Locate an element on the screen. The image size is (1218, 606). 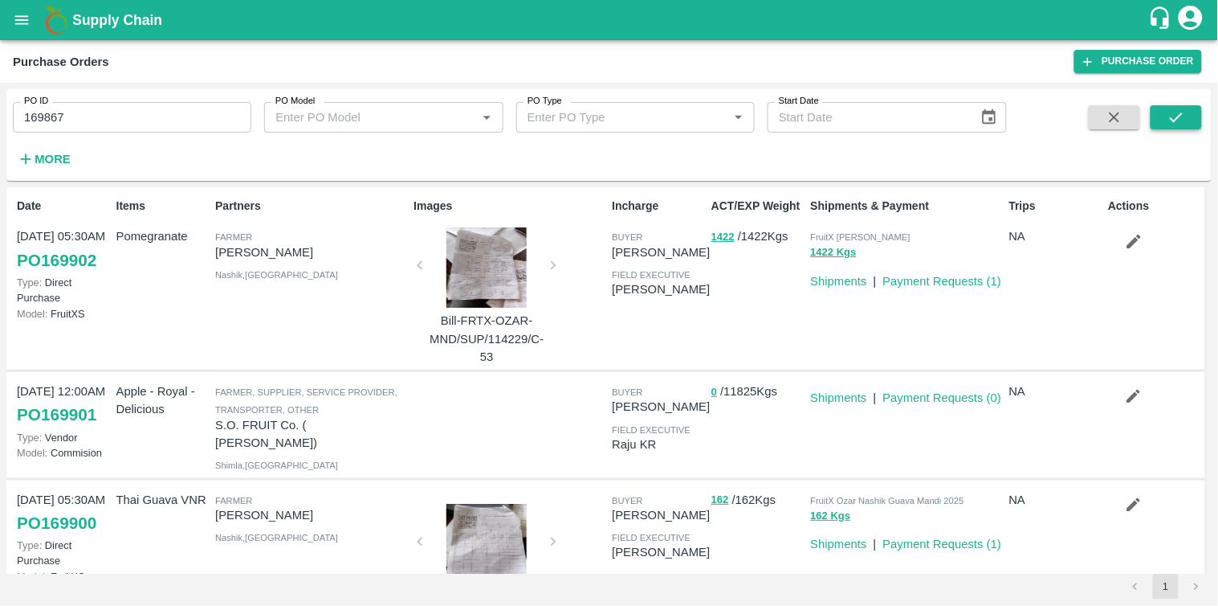
span: Farmer, Supplier, Service Provider, Transporter, Other is located at coordinates (306, 401).